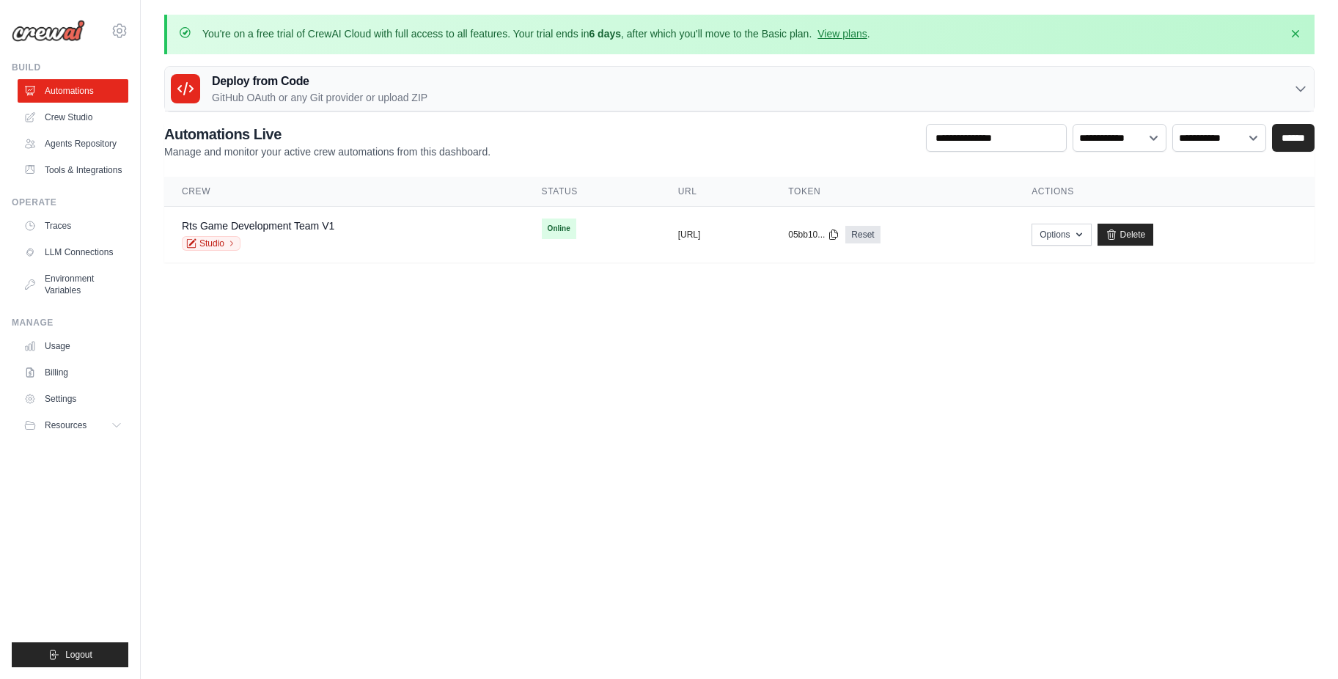 The height and width of the screenshot is (679, 1338). I want to click on strong: 6 days, so click(605, 34).